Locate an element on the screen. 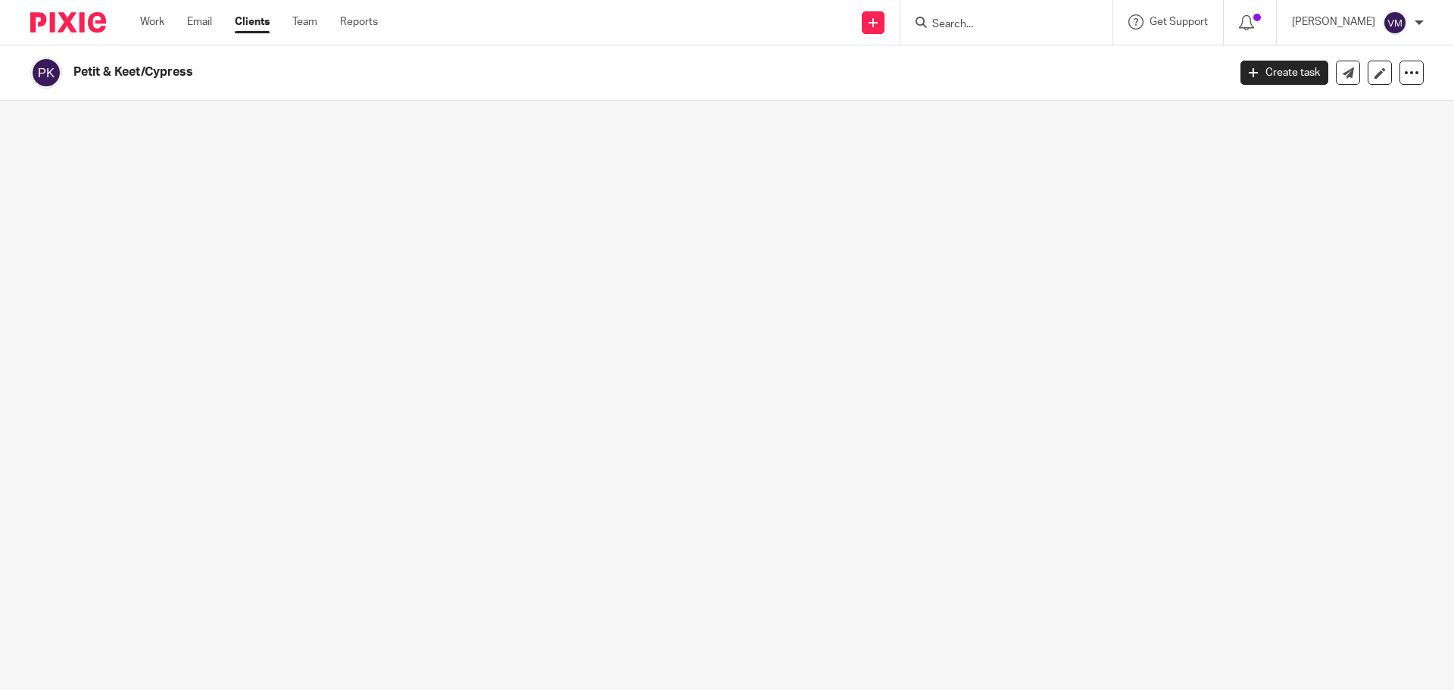 The height and width of the screenshot is (690, 1454). a: Work is located at coordinates (152, 22).